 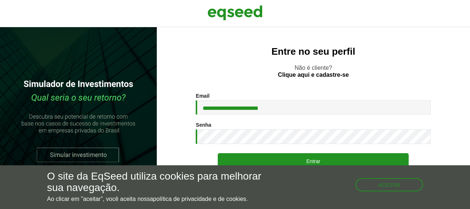 I want to click on a: política de privacidade e de cookies, so click(x=200, y=199).